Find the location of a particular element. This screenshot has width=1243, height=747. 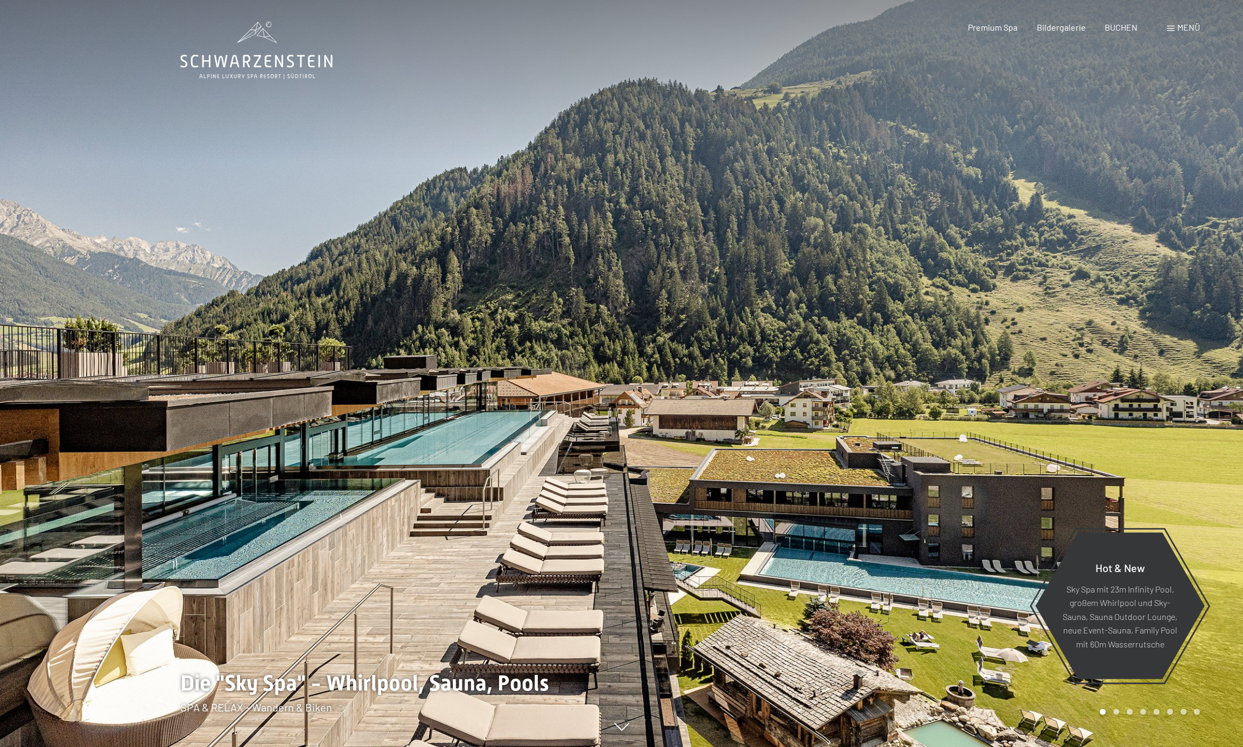

span: Premium Spa is located at coordinates (993, 27).